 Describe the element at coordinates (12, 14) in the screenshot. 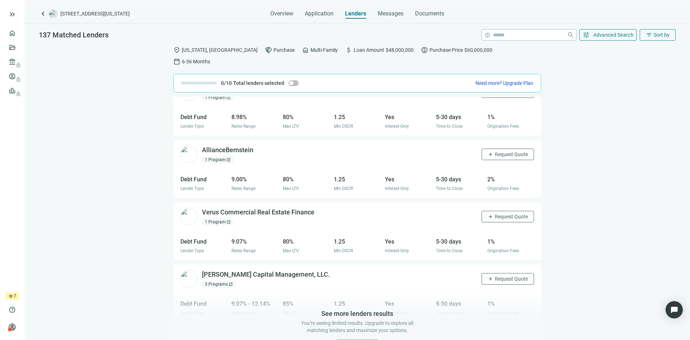

I see `span: keyboard_double_arrow_right` at that location.